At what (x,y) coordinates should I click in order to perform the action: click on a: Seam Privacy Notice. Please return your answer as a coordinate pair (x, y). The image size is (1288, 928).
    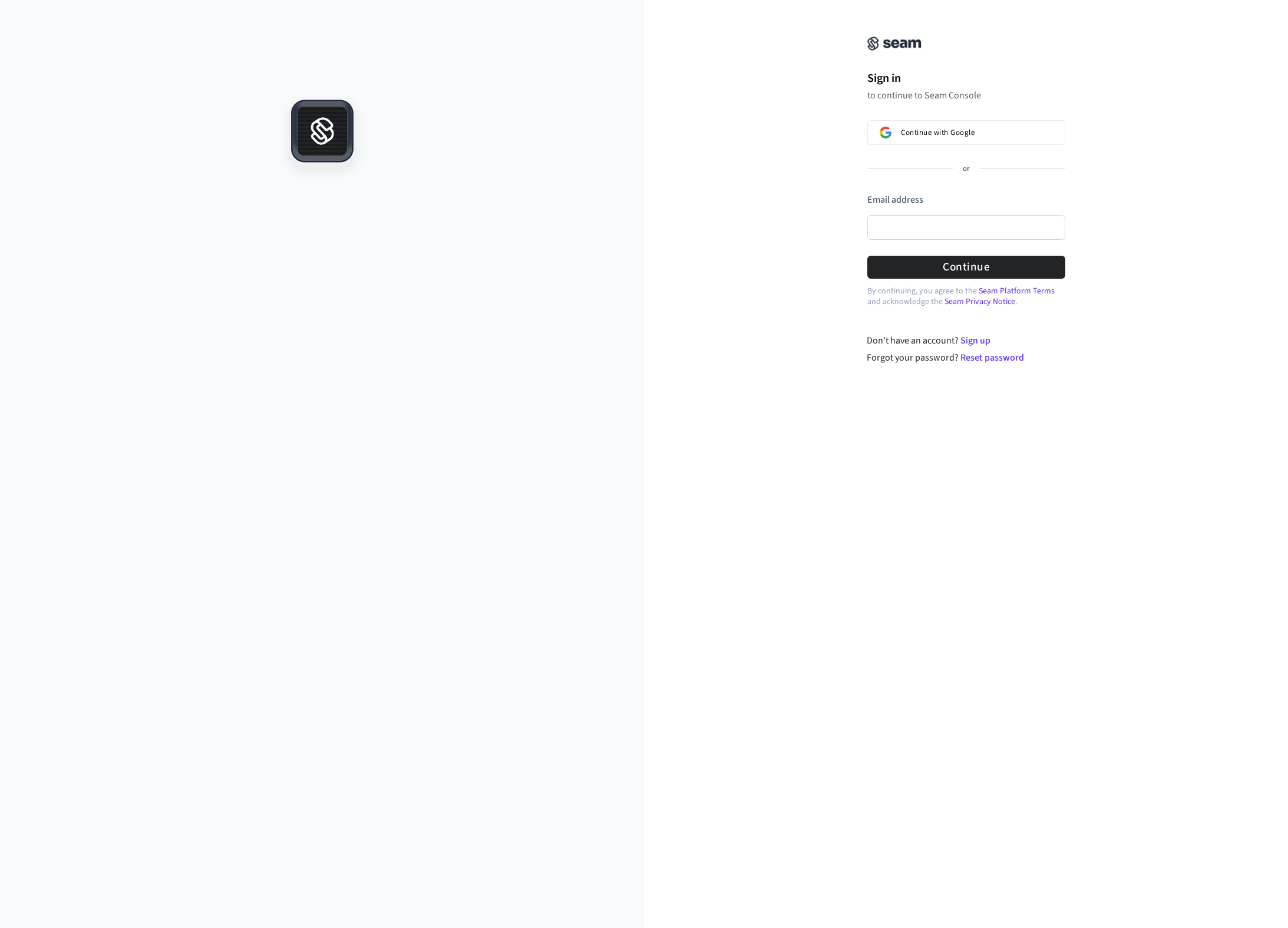
    Looking at the image, I should click on (980, 301).